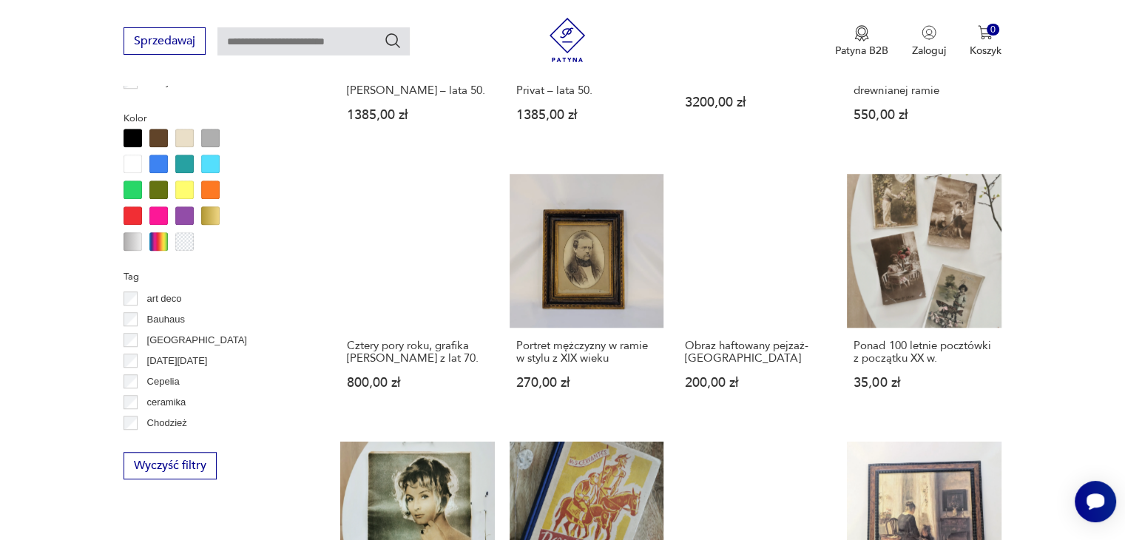  What do you see at coordinates (861, 50) in the screenshot?
I see `p: Patyna B2B` at bounding box center [861, 50].